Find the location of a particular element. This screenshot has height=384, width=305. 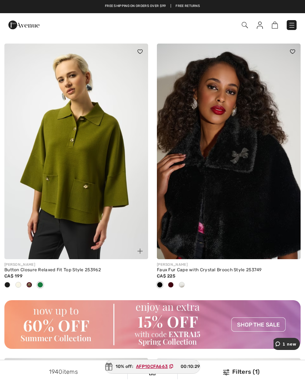

span: CA$ 199 is located at coordinates (13, 276).